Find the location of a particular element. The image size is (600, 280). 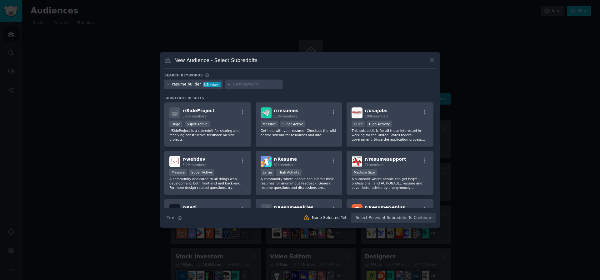

img: Resume is located at coordinates (266, 161).